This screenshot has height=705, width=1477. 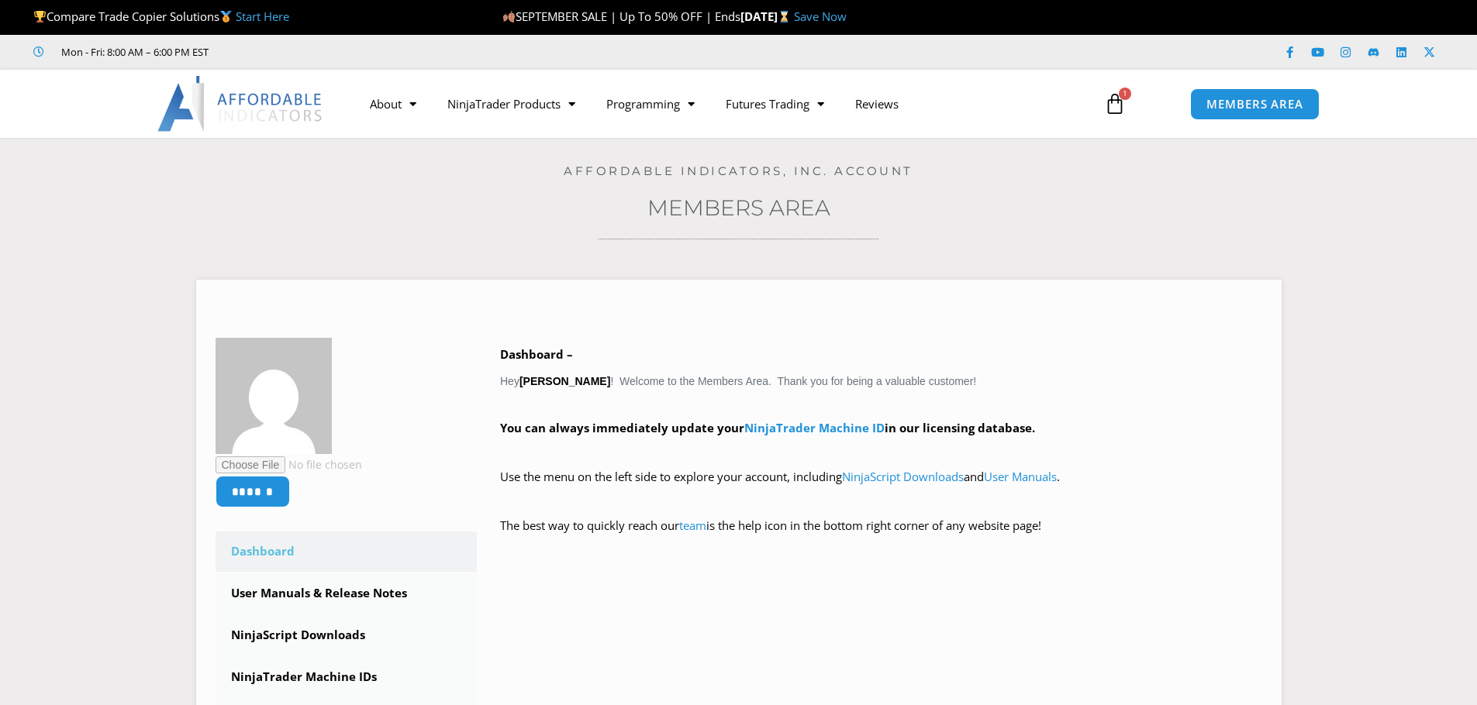 What do you see at coordinates (720, 104) in the screenshot?
I see `nav: Menu` at bounding box center [720, 104].